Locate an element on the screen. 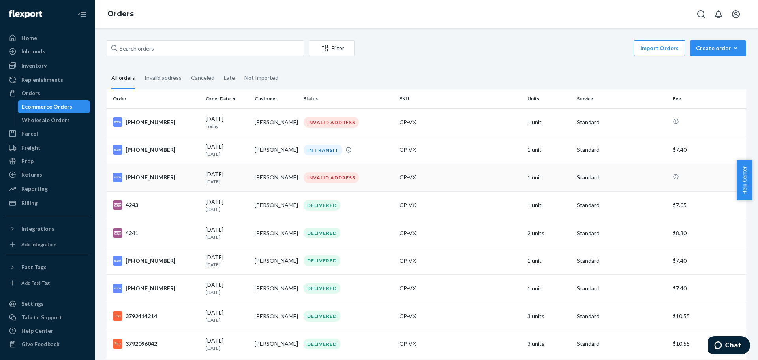 The height and width of the screenshot is (360, 758). a: Add Integration is located at coordinates (47, 244).